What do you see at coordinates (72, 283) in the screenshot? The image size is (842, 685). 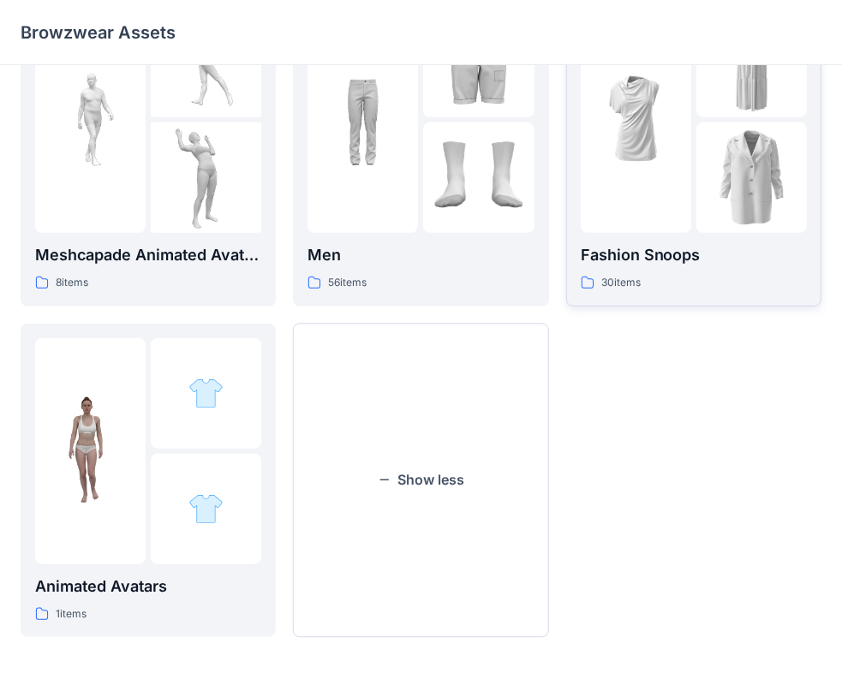 I see `p: 8 items` at bounding box center [72, 283].